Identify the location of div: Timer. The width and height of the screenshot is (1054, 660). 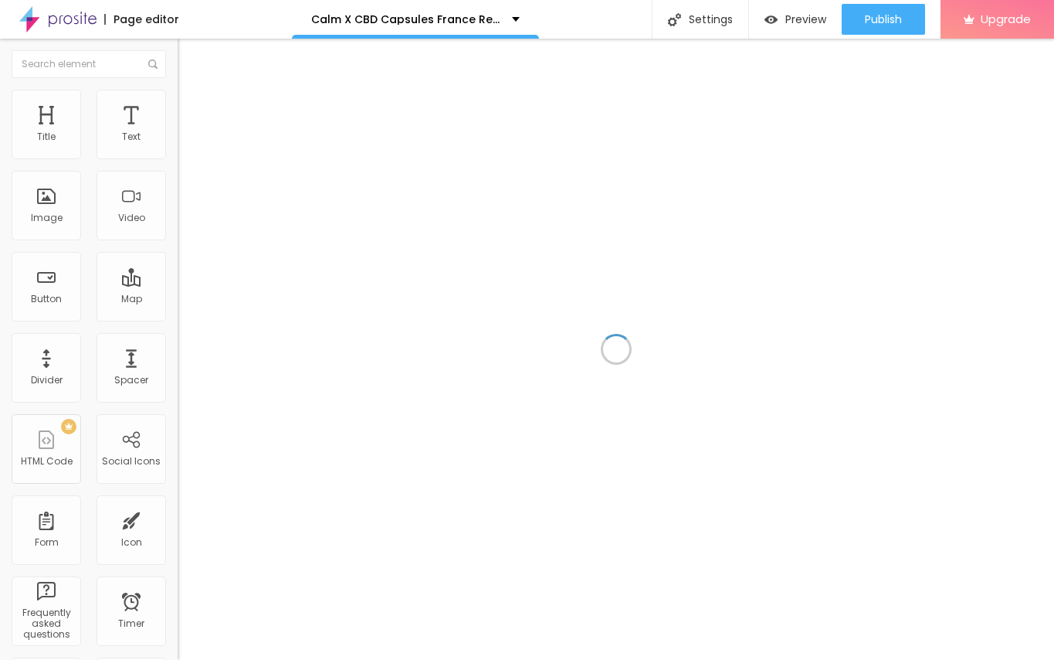
(131, 623).